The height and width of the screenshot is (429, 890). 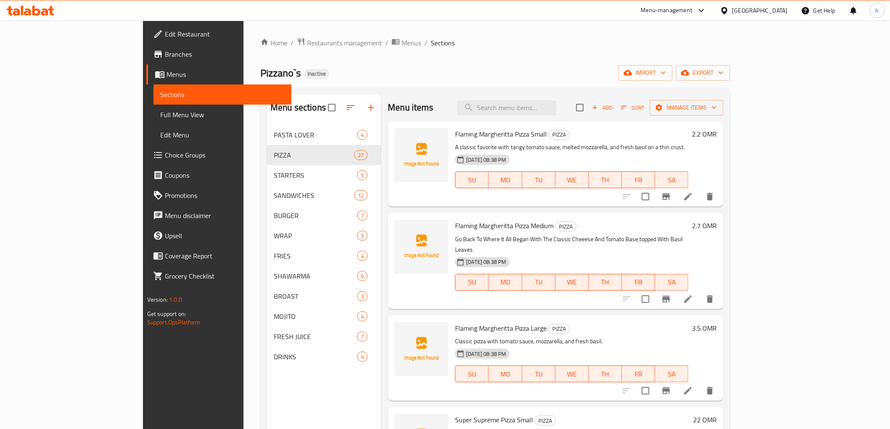 What do you see at coordinates (702, 73) in the screenshot?
I see `span: export` at bounding box center [702, 73].